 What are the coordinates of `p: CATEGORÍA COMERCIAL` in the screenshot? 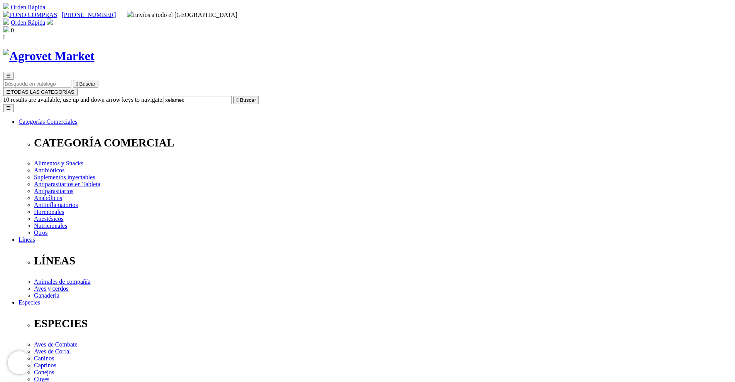 It's located at (383, 143).